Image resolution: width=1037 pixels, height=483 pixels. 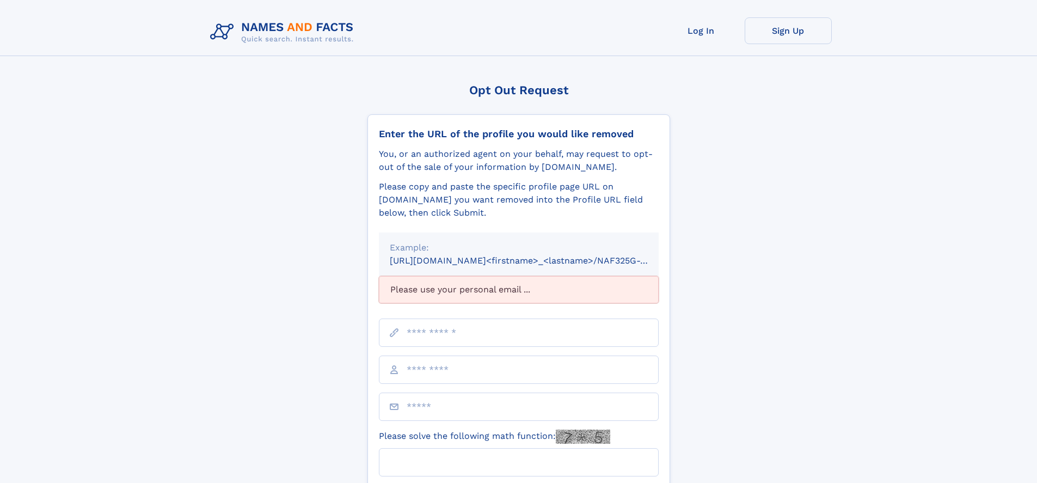 I want to click on div: Enter the URL of the profile you would like removed, so click(x=519, y=134).